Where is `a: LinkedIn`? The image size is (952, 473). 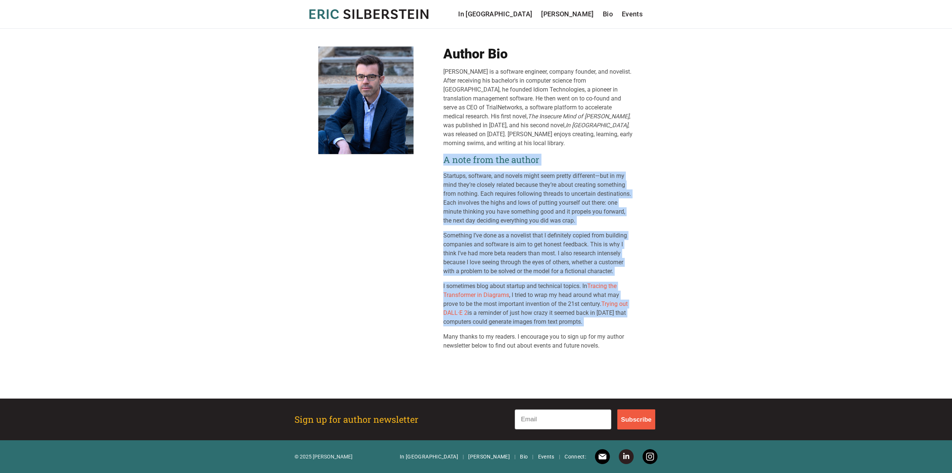 a: LinkedIn is located at coordinates (626, 456).